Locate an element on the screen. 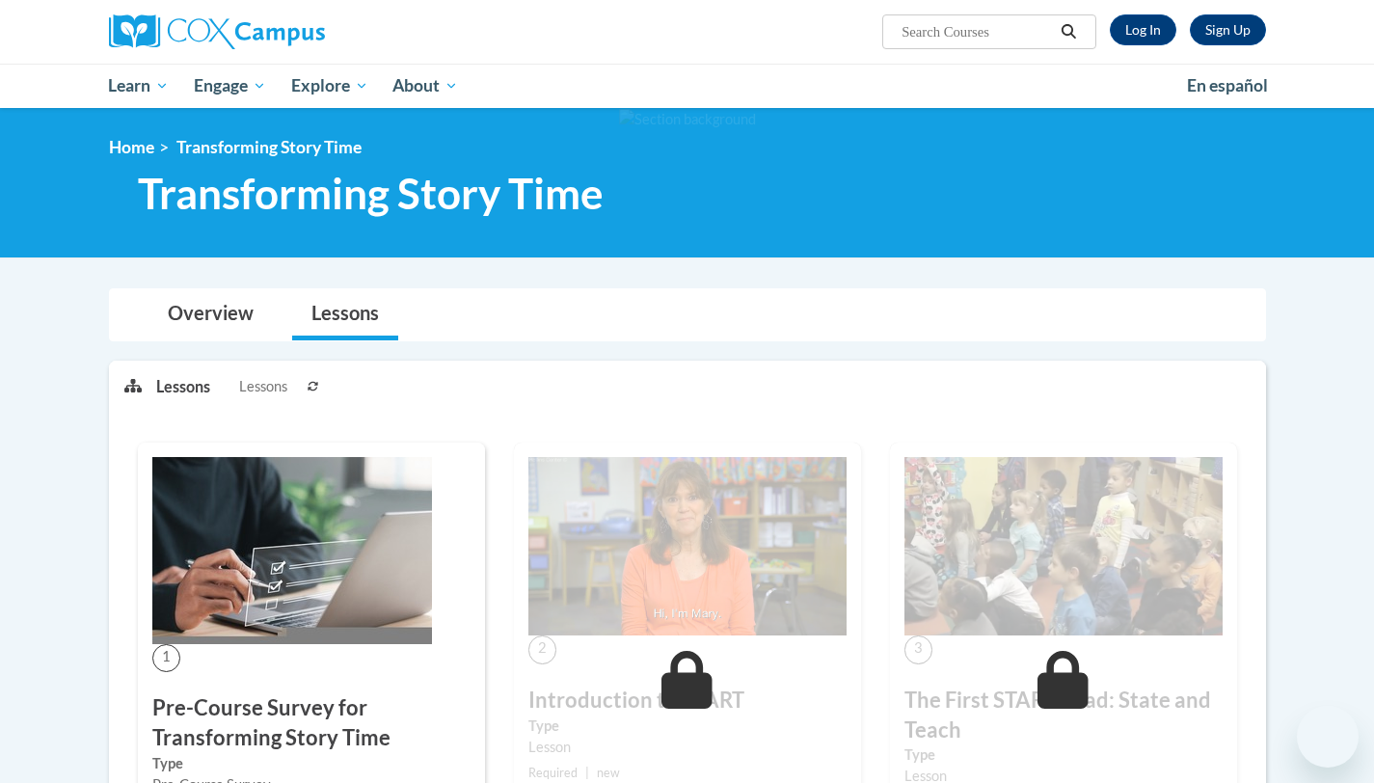 This screenshot has height=783, width=1374. span: About is located at coordinates (425, 86).